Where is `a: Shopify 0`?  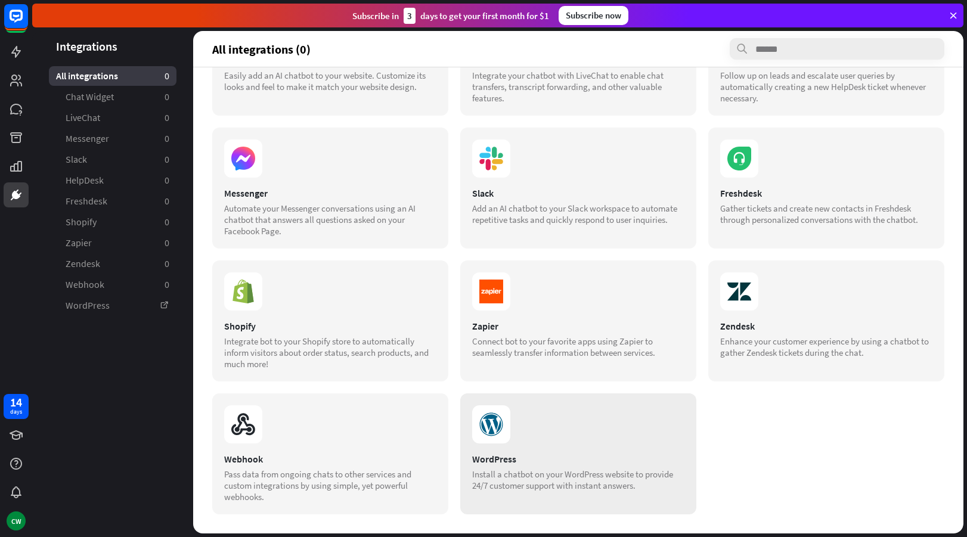 a: Shopify 0 is located at coordinates (113, 222).